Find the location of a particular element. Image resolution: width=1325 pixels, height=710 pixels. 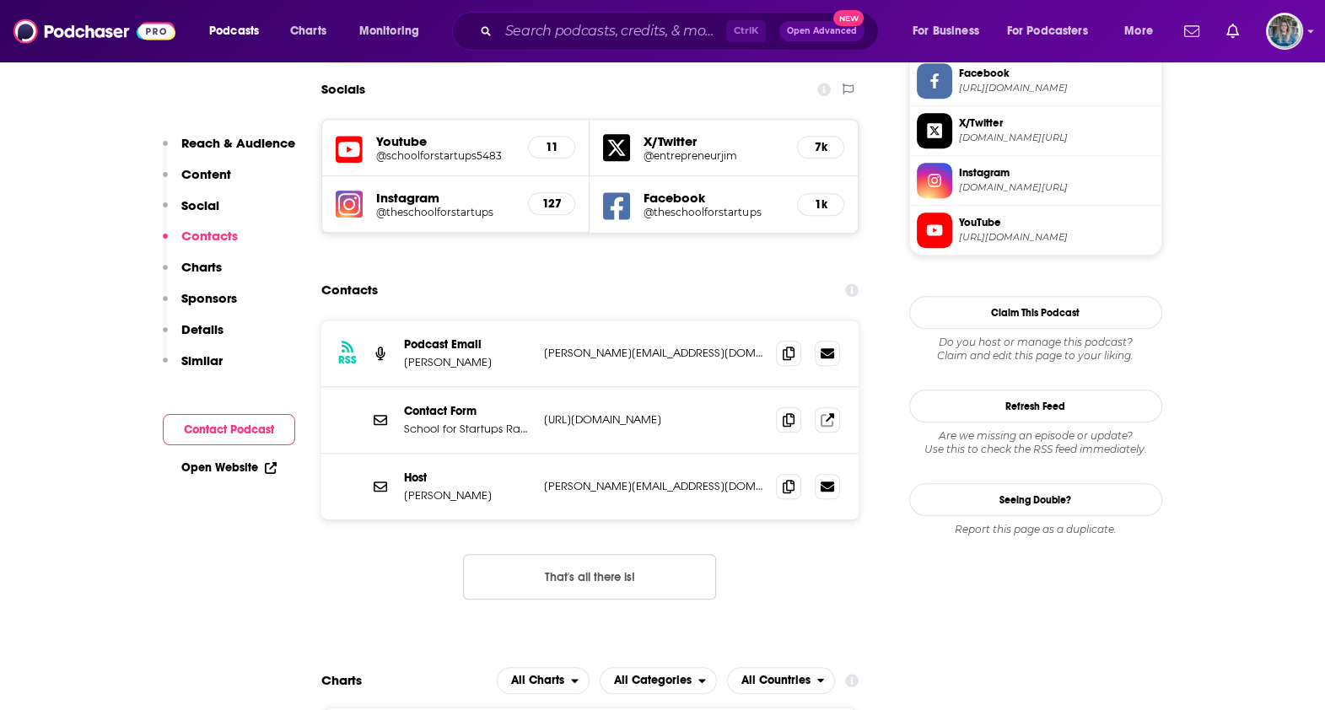

img: User Profile is located at coordinates (1284, 31).